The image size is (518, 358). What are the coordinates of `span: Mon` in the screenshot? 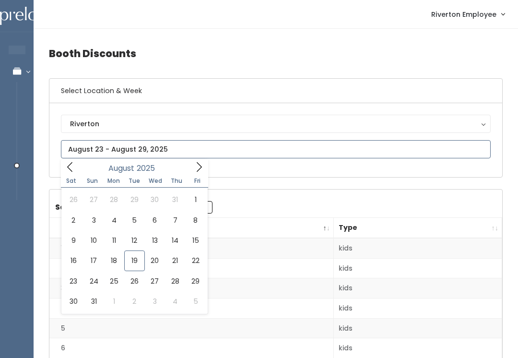 It's located at (114, 181).